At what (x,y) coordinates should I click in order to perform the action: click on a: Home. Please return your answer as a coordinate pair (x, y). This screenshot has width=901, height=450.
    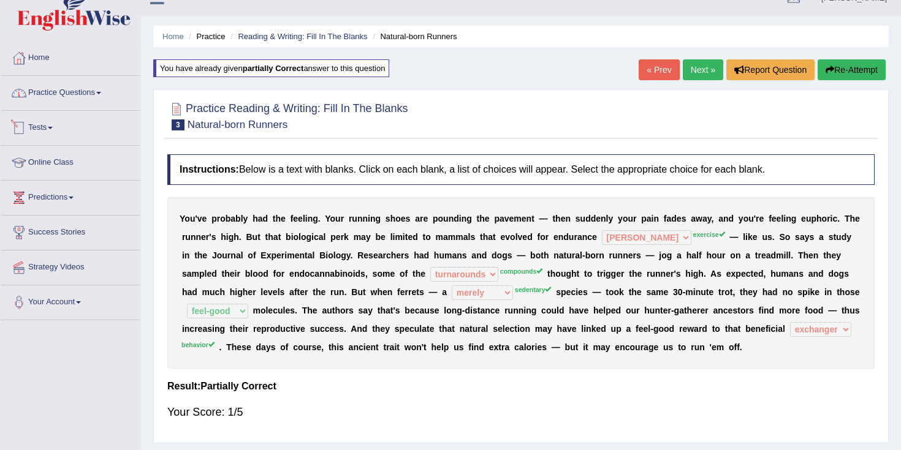
    Looking at the image, I should click on (173, 36).